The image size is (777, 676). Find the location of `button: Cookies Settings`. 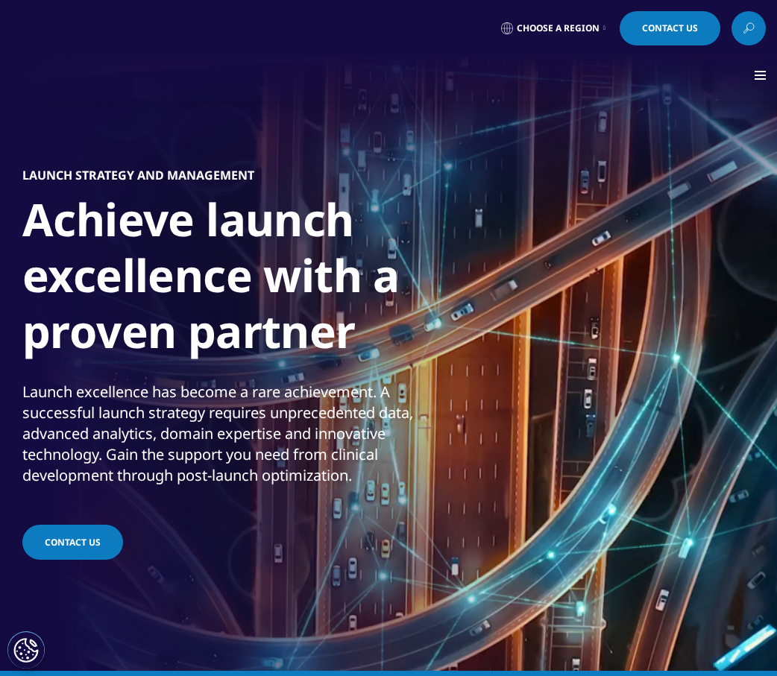

button: Cookies Settings is located at coordinates (26, 650).